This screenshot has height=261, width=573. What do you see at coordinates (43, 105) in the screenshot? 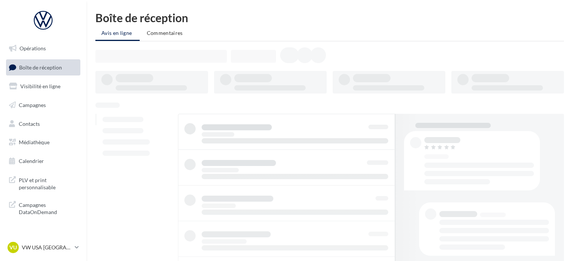
I see `a: Campagnes` at bounding box center [43, 105].